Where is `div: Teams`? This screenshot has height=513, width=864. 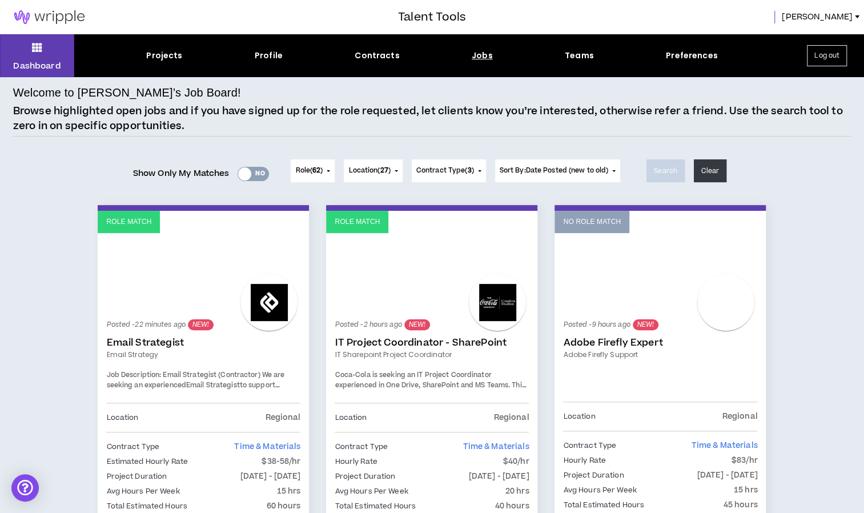
div: Teams is located at coordinates (579, 55).